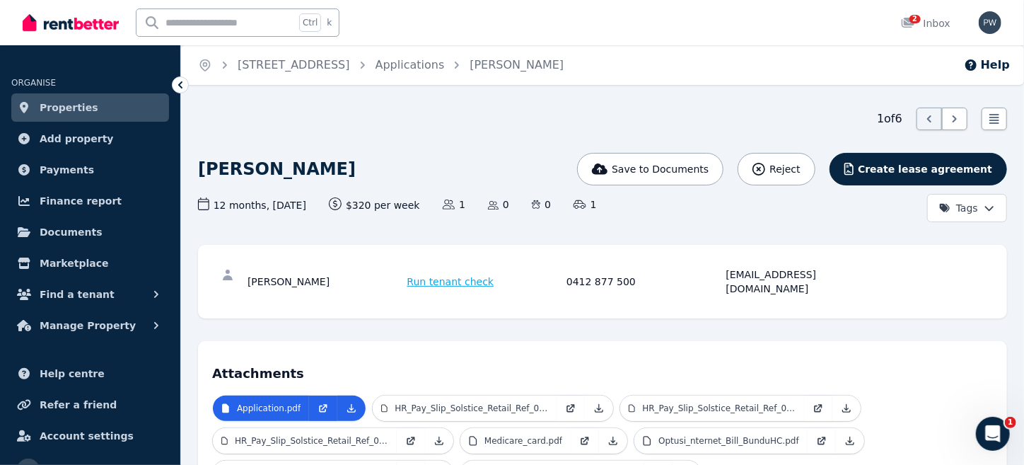 This screenshot has width=1024, height=465. I want to click on span: 2, so click(915, 19).